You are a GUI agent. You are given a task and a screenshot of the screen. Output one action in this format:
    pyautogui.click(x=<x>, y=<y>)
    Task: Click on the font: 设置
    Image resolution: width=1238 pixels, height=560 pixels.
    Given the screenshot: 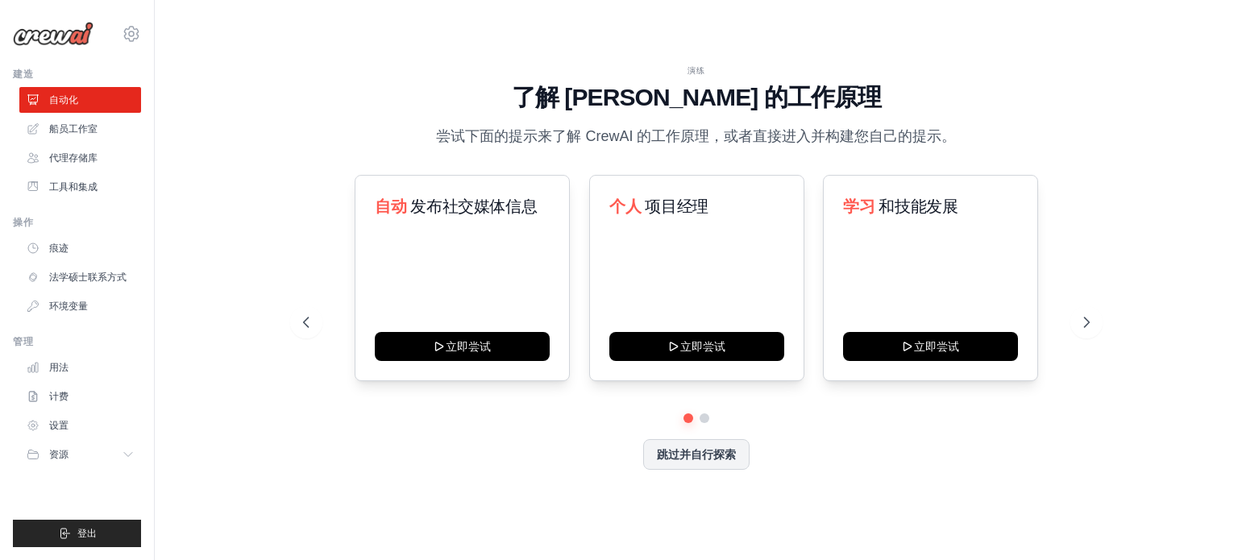 What is the action you would take?
    pyautogui.click(x=59, y=426)
    